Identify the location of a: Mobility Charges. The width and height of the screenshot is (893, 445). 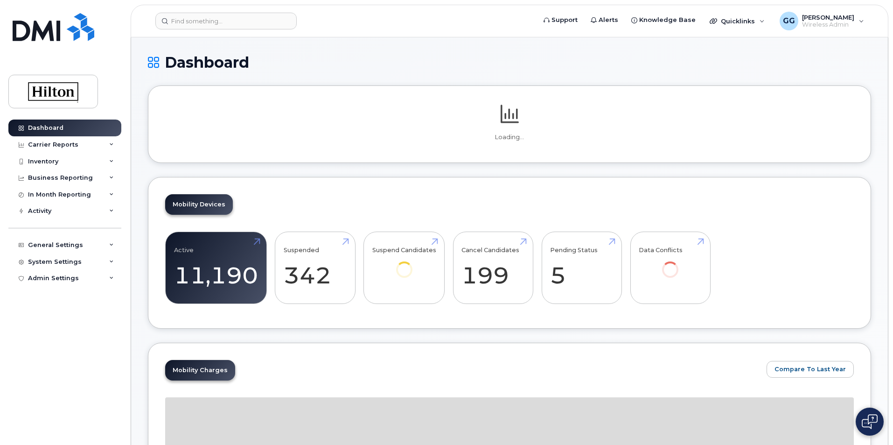
(200, 370).